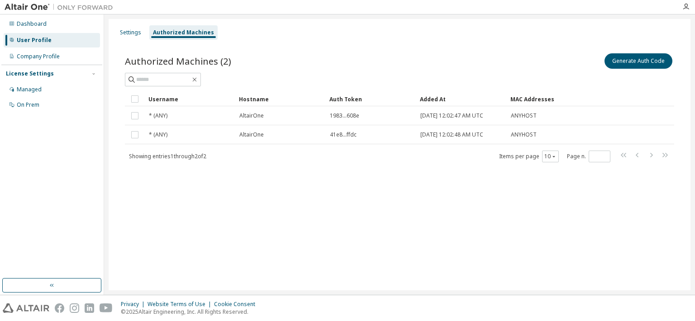  What do you see at coordinates (167, 156) in the screenshot?
I see `span: Showing entries 1 through 2 of 2` at bounding box center [167, 156].